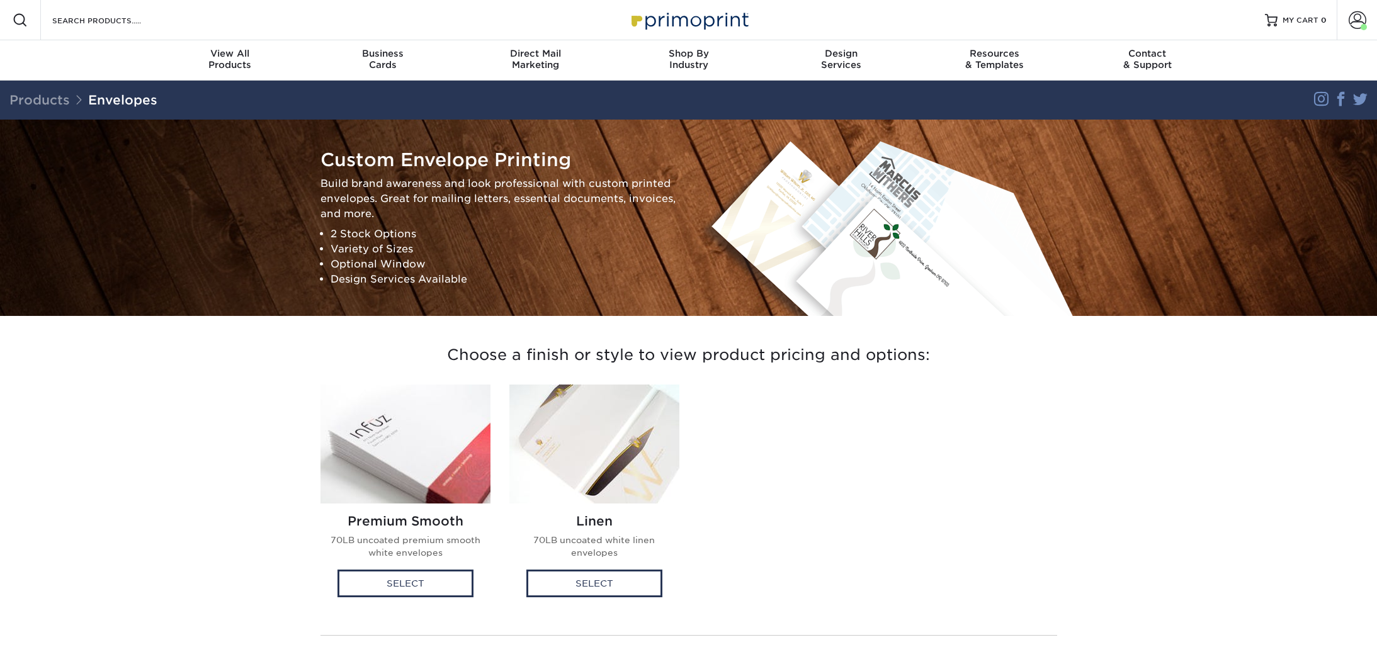 The height and width of the screenshot is (652, 1377). I want to click on a: View AllProducts, so click(230, 60).